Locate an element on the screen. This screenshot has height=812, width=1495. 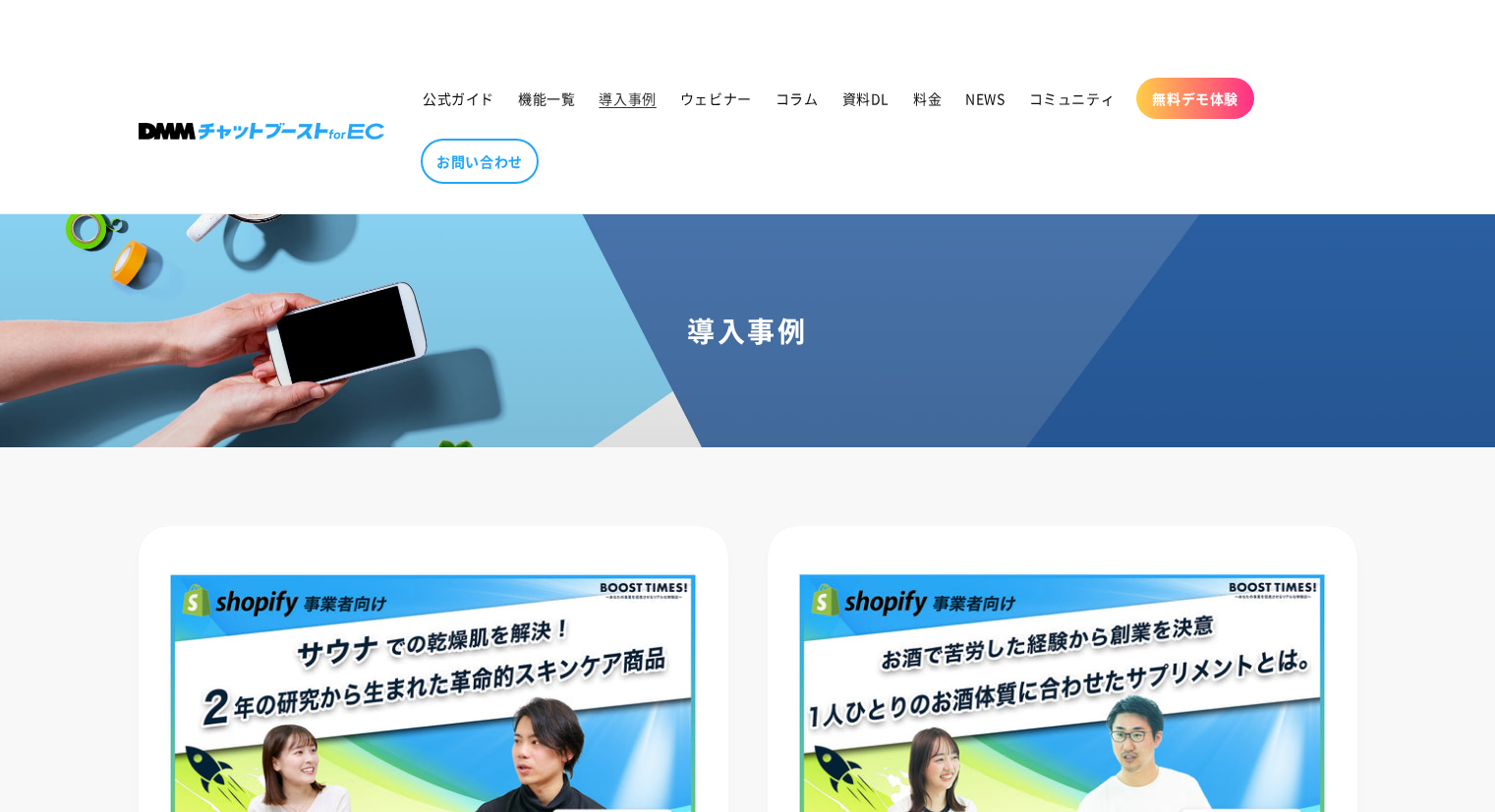
a: 機能一覧 is located at coordinates (547, 98).